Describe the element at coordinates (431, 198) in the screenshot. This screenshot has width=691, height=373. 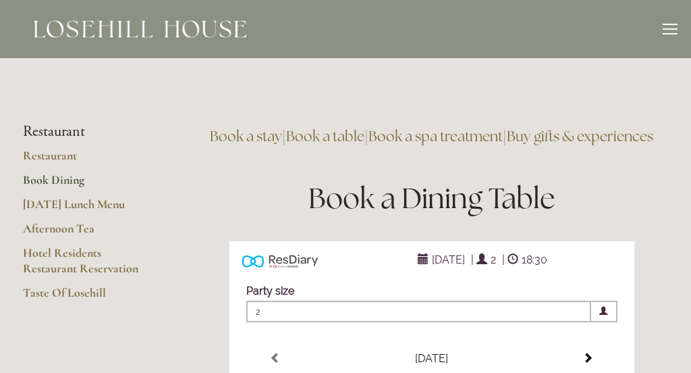
I see `h1: Book a Dining Table` at that location.